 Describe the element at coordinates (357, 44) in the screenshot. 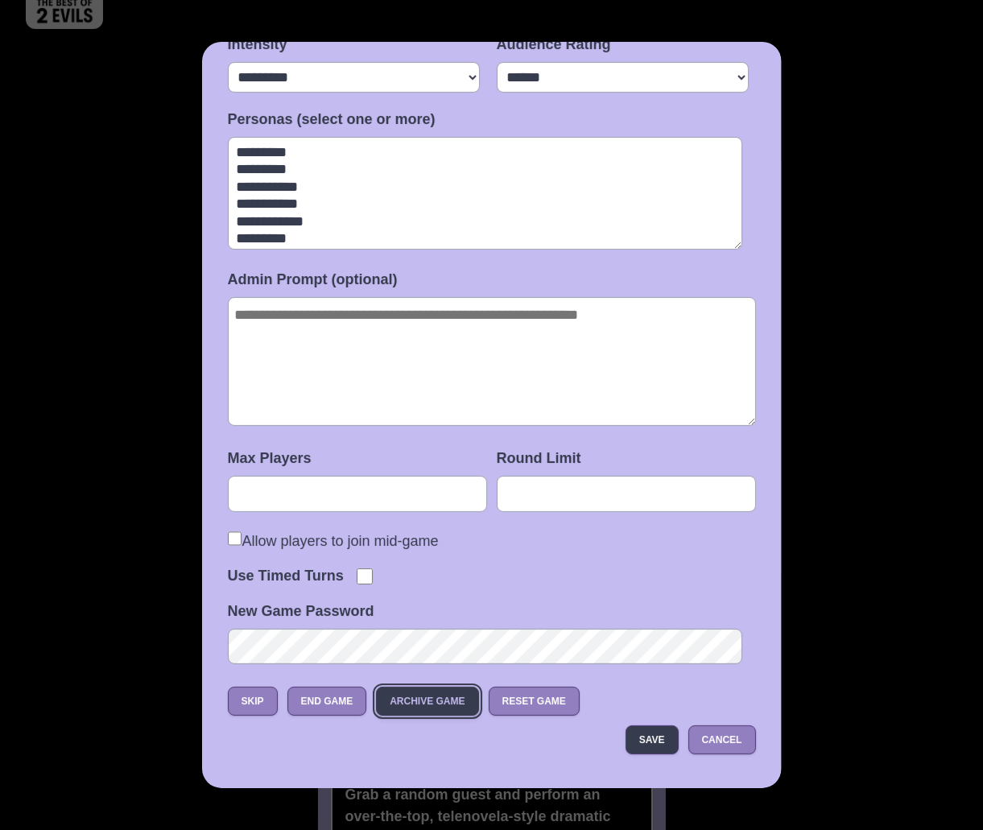

I see `label: Intensity` at that location.